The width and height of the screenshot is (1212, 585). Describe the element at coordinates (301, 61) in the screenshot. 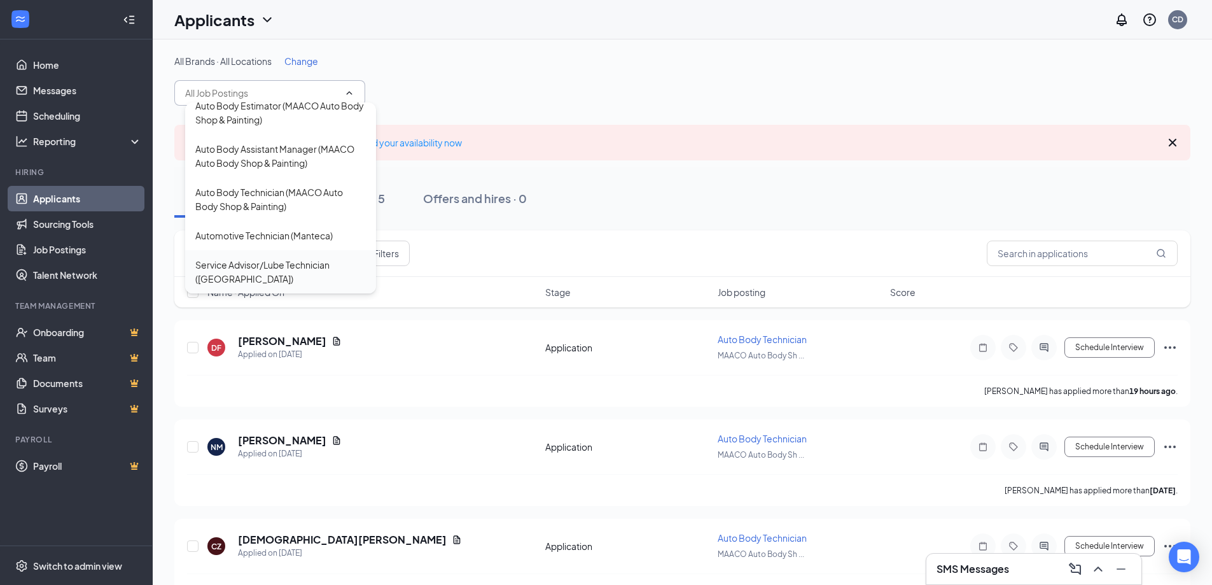

I see `span: Change` at that location.